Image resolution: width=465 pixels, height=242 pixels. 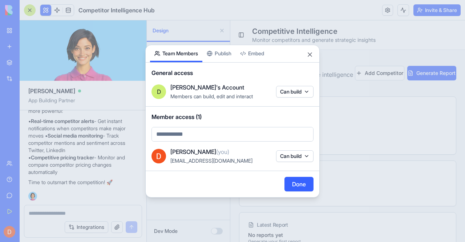 I want to click on p: Overview of your competitive intelligence activities, so click(x=67, y=59).